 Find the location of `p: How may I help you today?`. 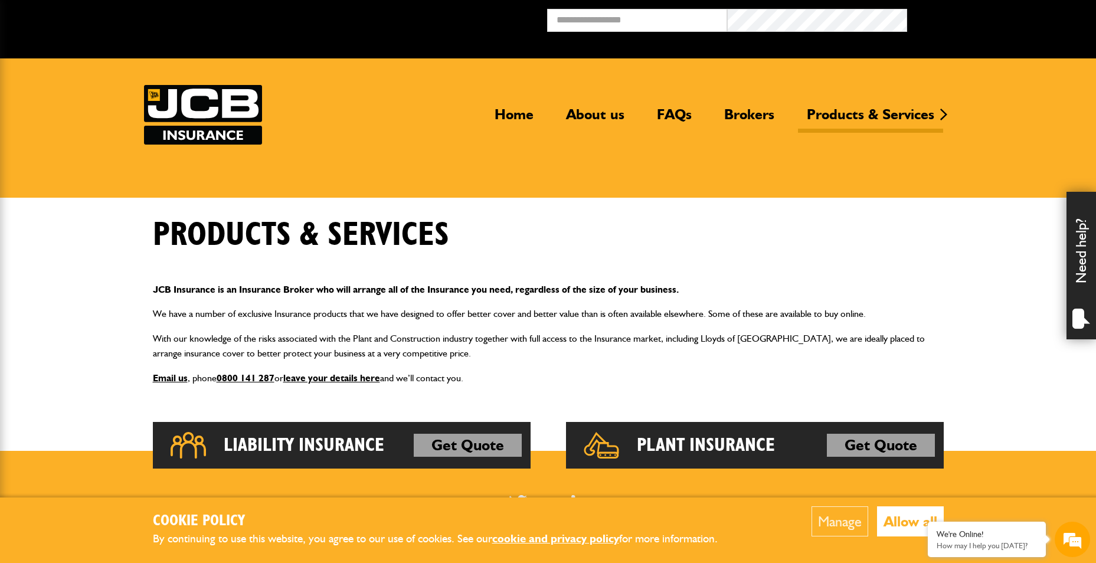

p: How may I help you today? is located at coordinates (986, 545).